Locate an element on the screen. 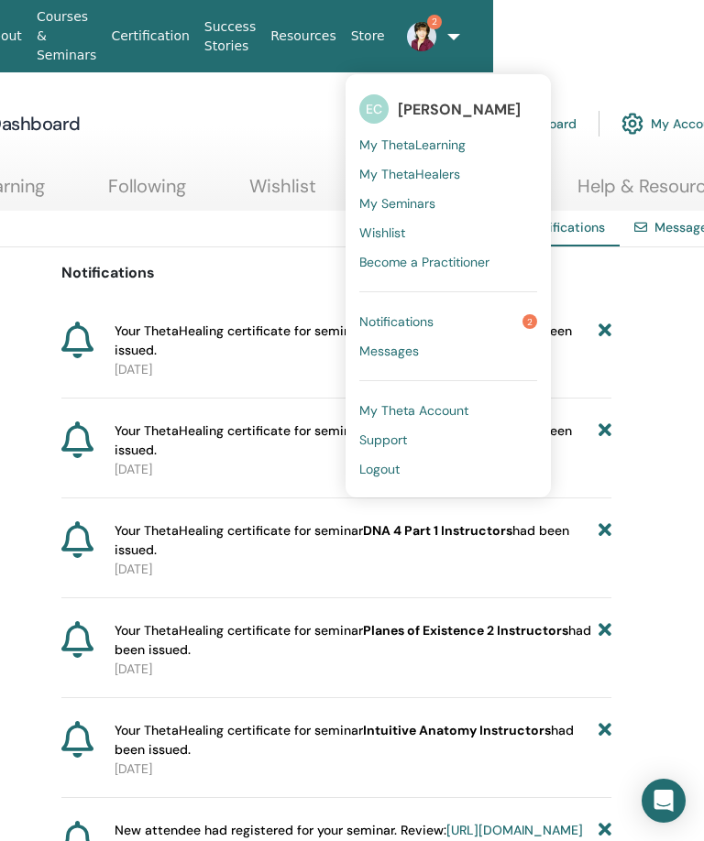  span: Support is located at coordinates (383, 440).